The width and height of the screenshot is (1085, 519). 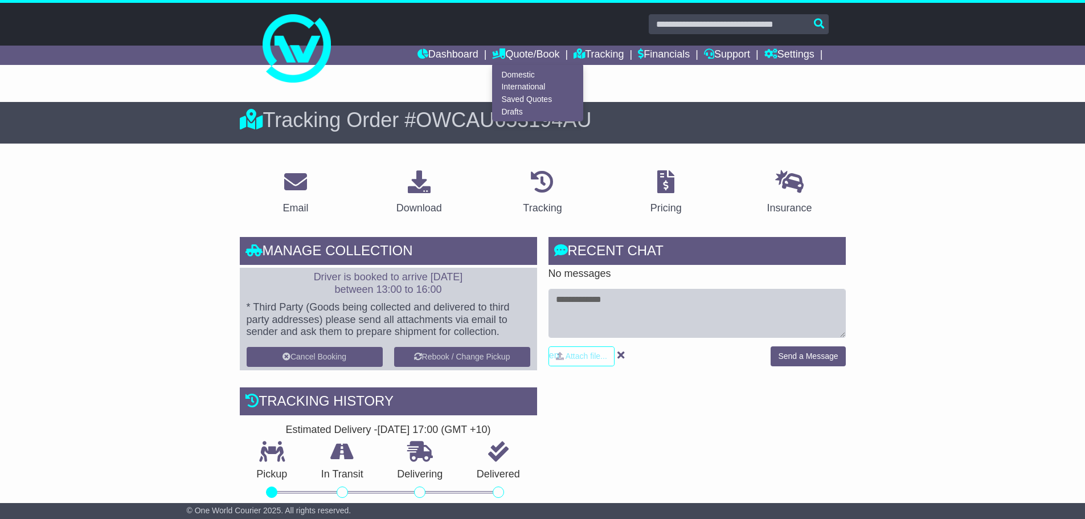 What do you see at coordinates (808, 356) in the screenshot?
I see `button: Send a Message` at bounding box center [808, 356].